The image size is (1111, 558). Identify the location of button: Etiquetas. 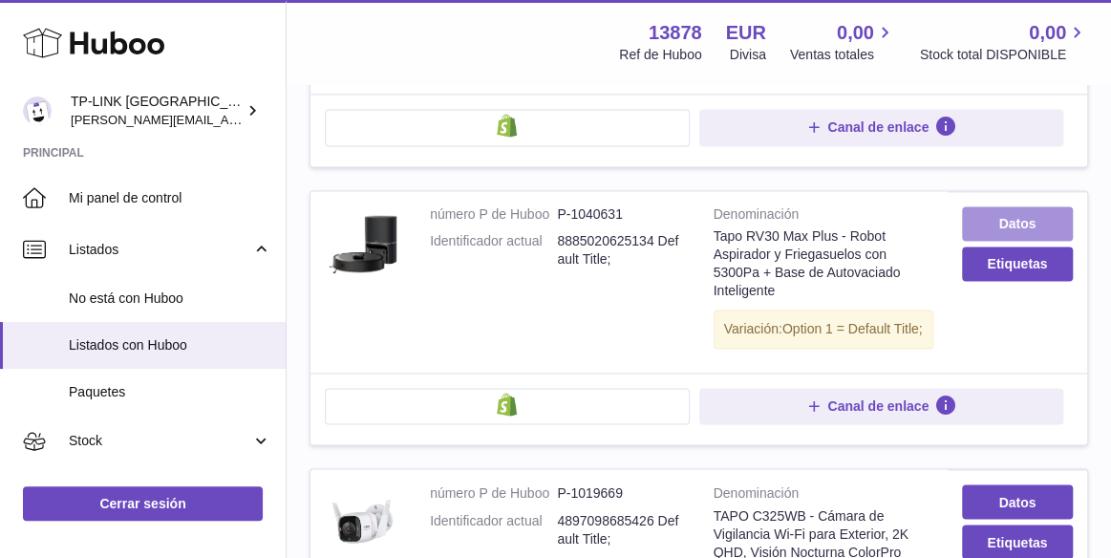
(1017, 264).